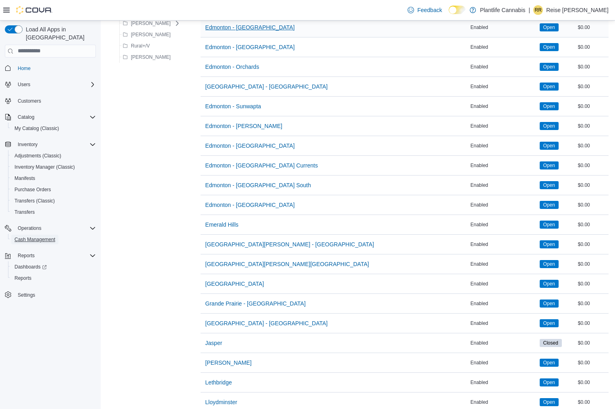 Image resolution: width=615 pixels, height=409 pixels. I want to click on span: Dark Mode, so click(449, 14).